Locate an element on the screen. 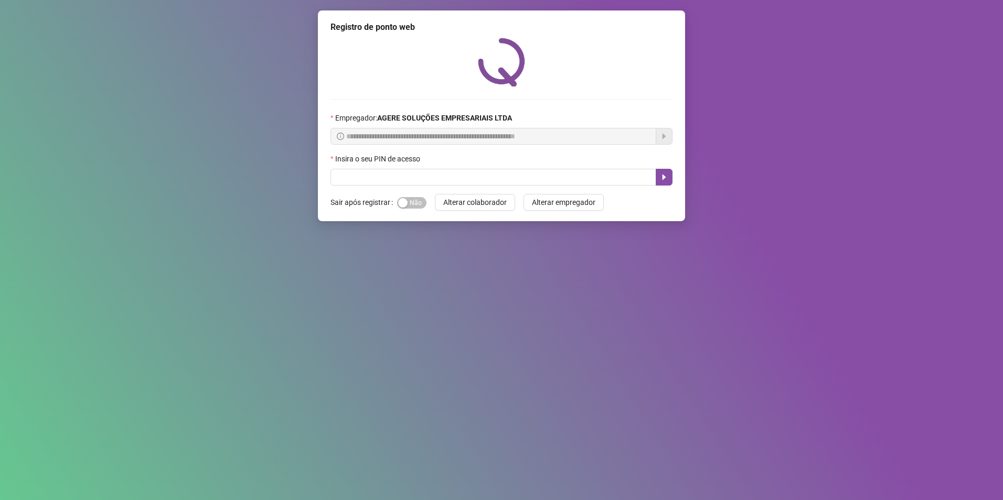 This screenshot has width=1003, height=500. label: Insira o seu PIN de acesso is located at coordinates (379, 159).